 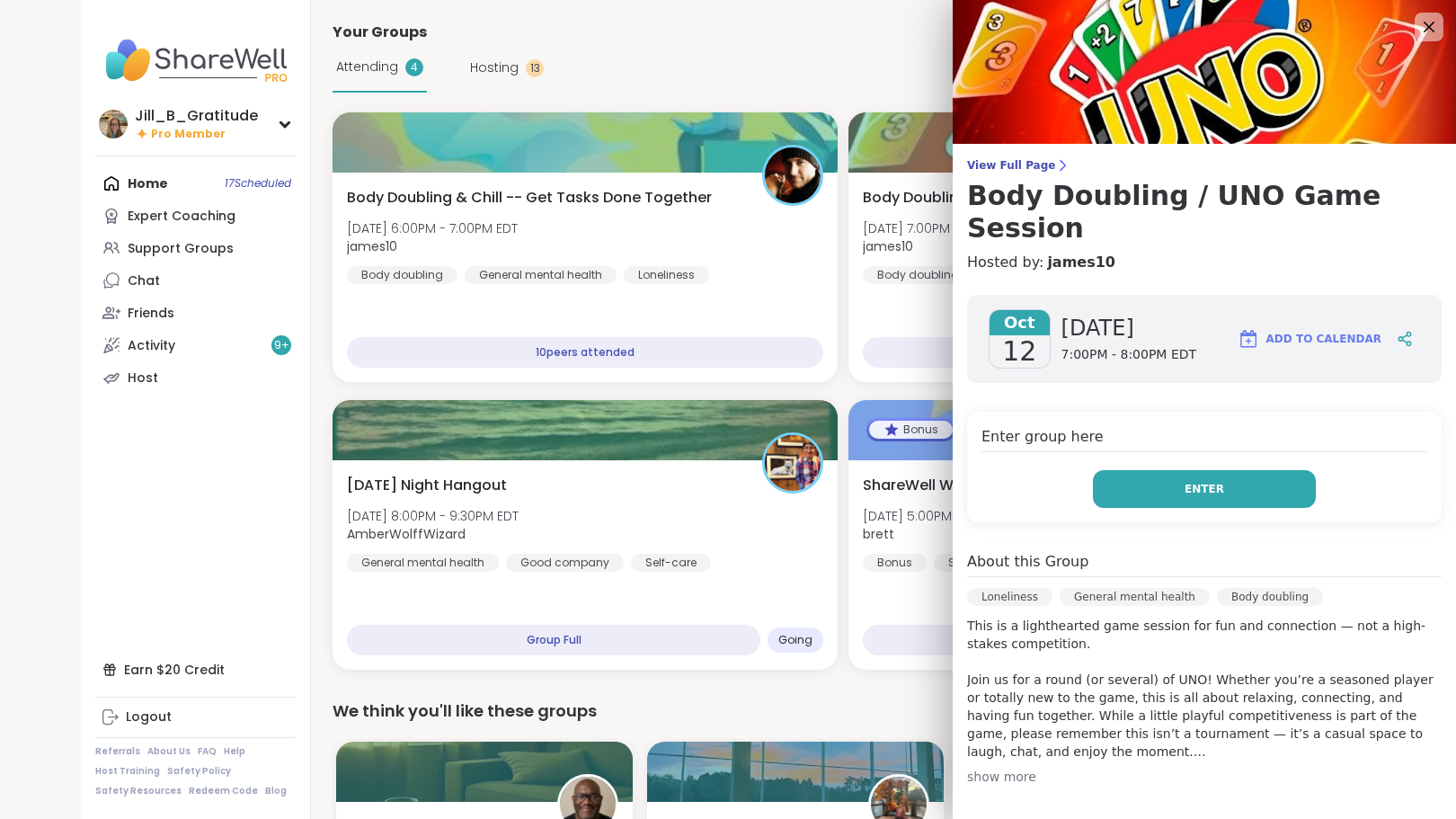 What do you see at coordinates (529, 197) in the screenshot?
I see `span: Body Doubling & Chill -- Get Tasks Done Together` at bounding box center [529, 197].